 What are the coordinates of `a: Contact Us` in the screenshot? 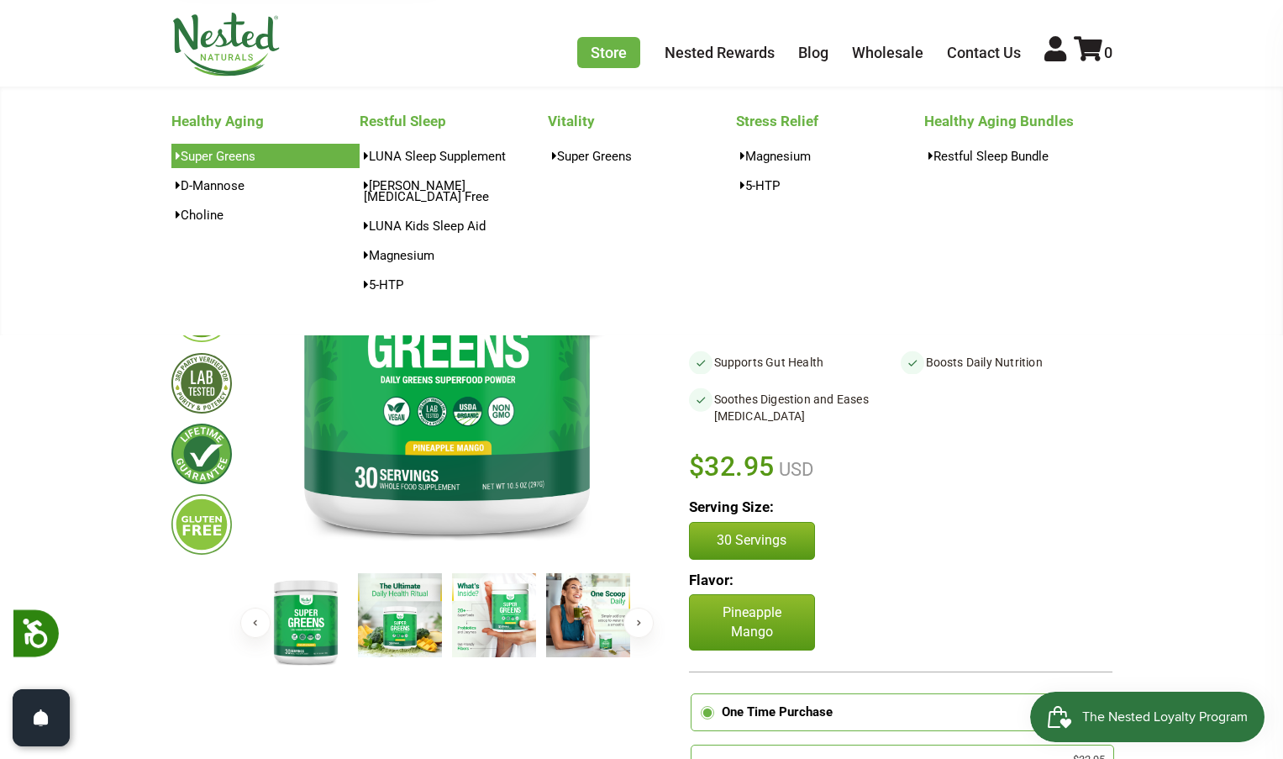 It's located at (984, 52).